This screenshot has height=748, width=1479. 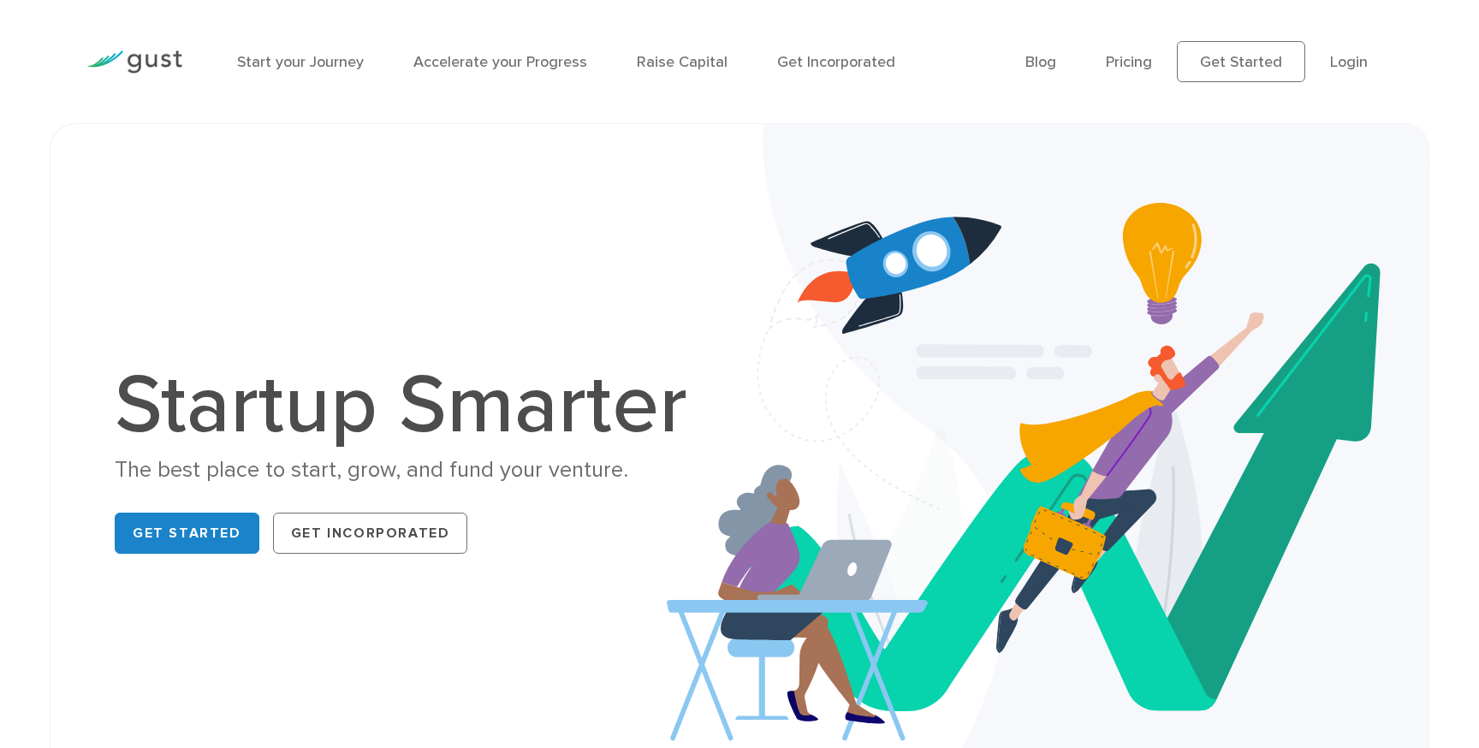 I want to click on a: Raise Capital, so click(x=682, y=62).